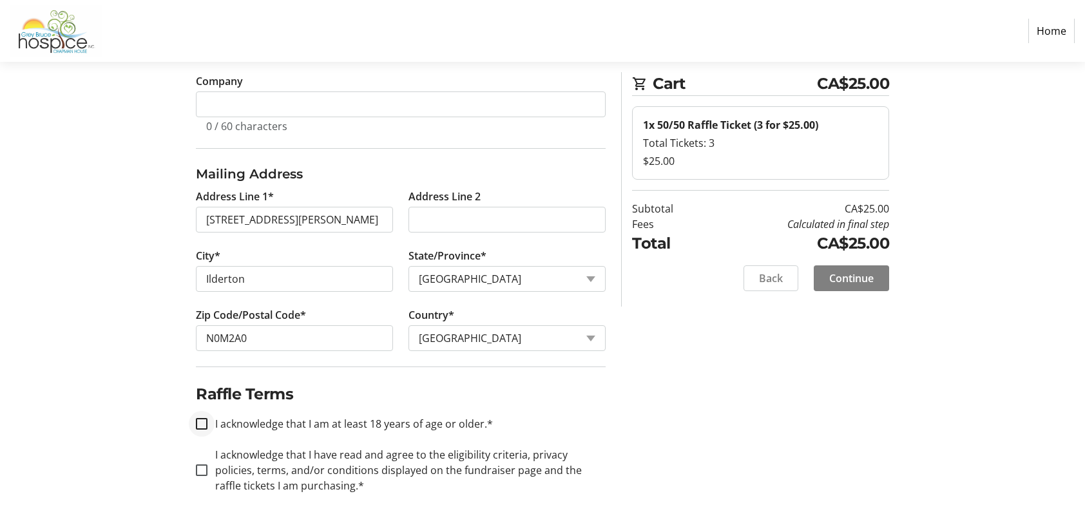  Describe the element at coordinates (735, 84) in the screenshot. I see `span: Cart` at that location.